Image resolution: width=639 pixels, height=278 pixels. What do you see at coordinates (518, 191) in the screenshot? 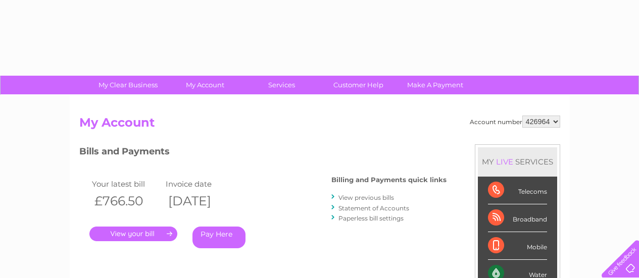
I see `div: Telecoms` at bounding box center [518, 191].